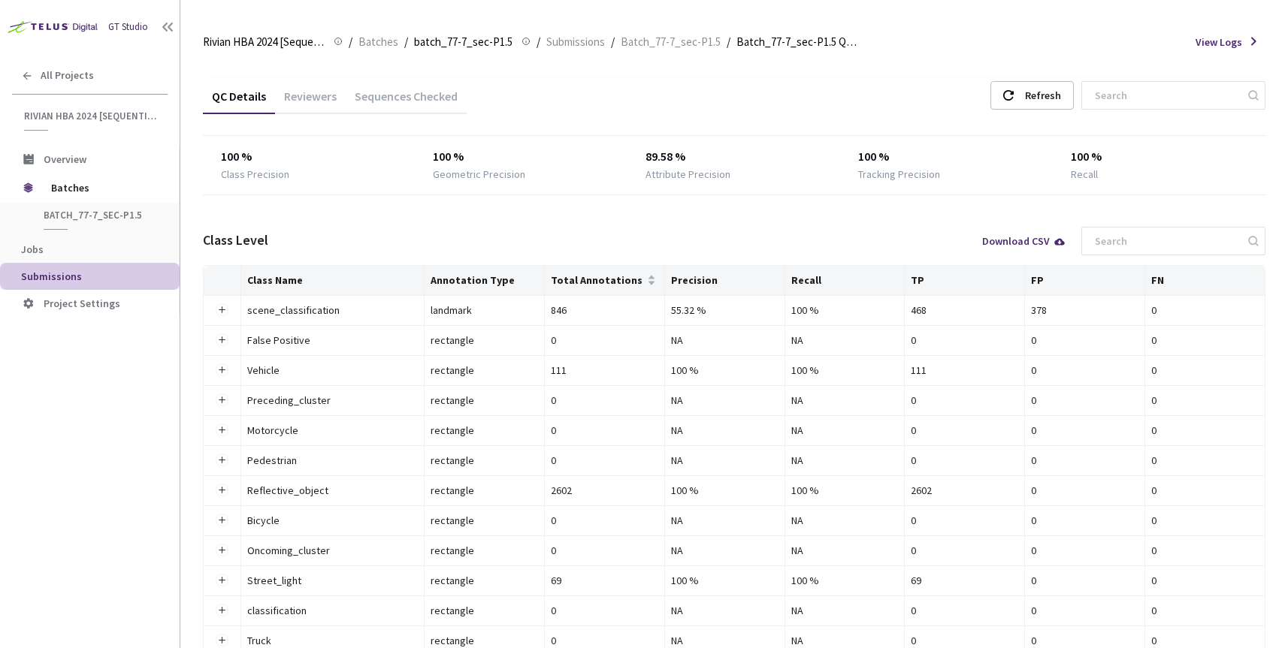 This screenshot has width=1285, height=648. Describe the element at coordinates (67, 75) in the screenshot. I see `span: All Projects` at that location.